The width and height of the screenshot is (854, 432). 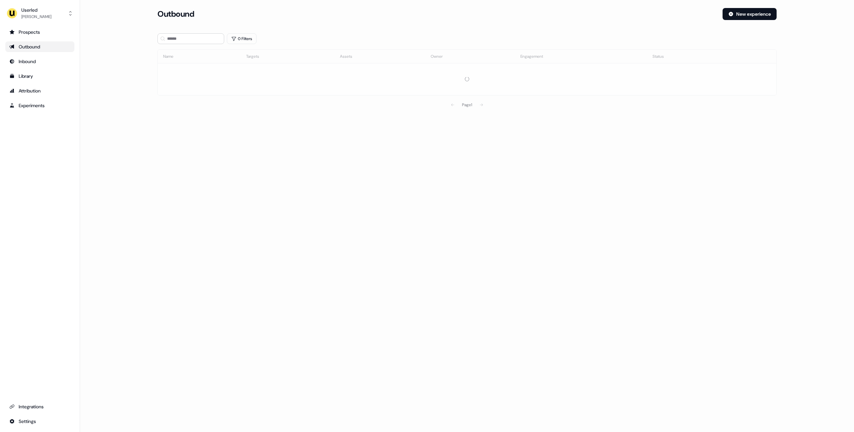 I want to click on a: Go to Inbound, so click(x=40, y=61).